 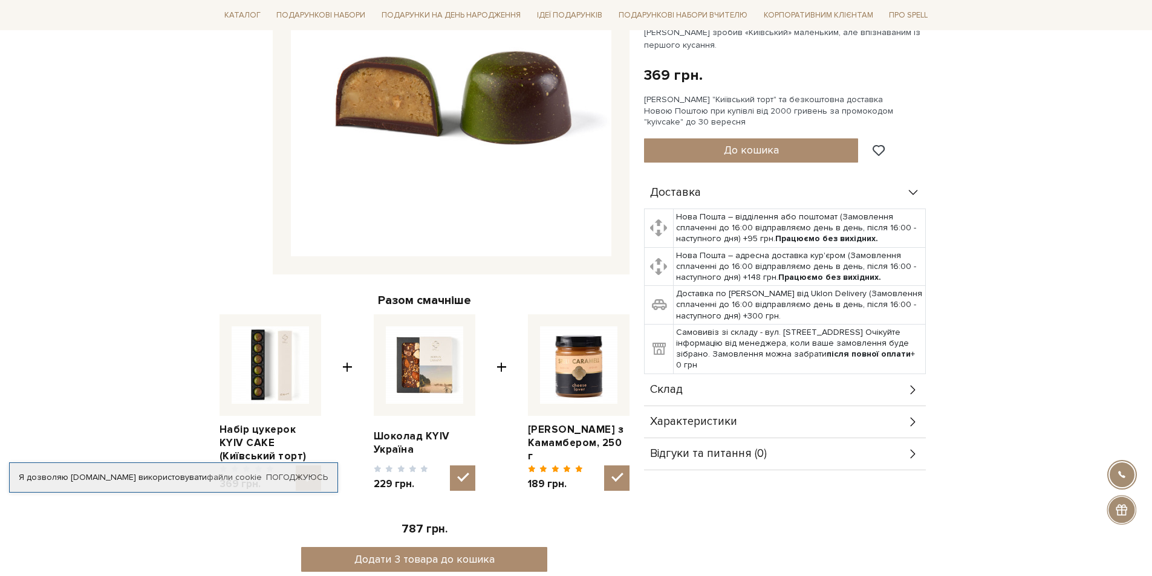 I want to click on img: Шоколад KYIV Україна, so click(x=425, y=365).